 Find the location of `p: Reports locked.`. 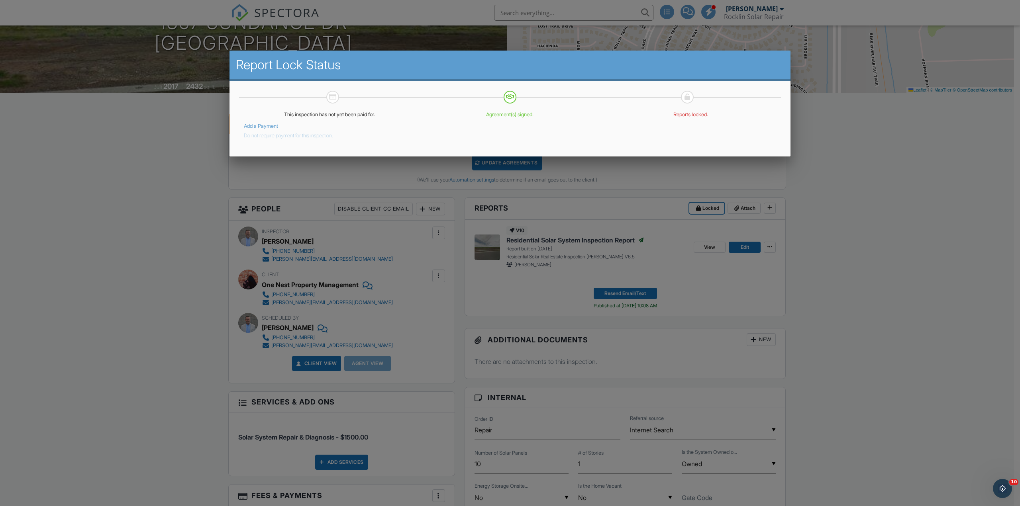

p: Reports locked. is located at coordinates (690, 115).